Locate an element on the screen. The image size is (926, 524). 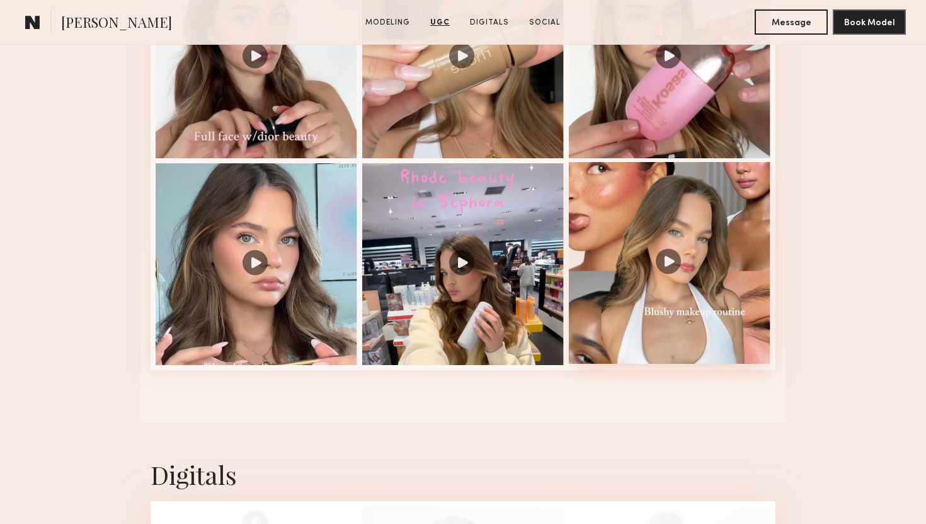
a: Social is located at coordinates (545, 23).